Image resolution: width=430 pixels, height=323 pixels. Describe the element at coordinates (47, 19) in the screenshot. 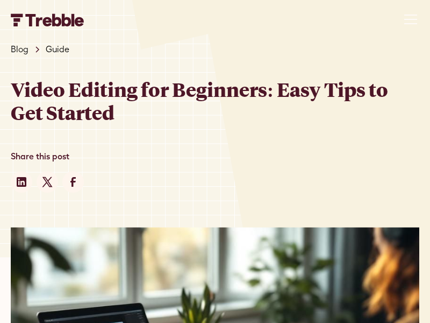

I see `a: home` at that location.